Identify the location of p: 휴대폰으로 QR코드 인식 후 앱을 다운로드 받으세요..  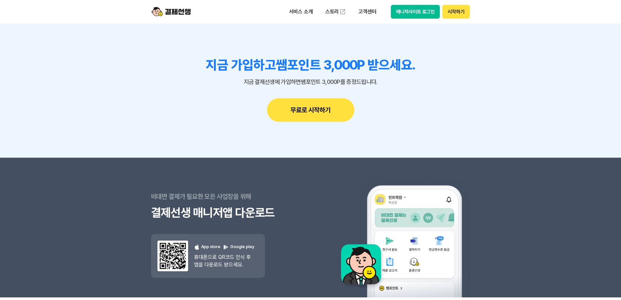
(224, 260).